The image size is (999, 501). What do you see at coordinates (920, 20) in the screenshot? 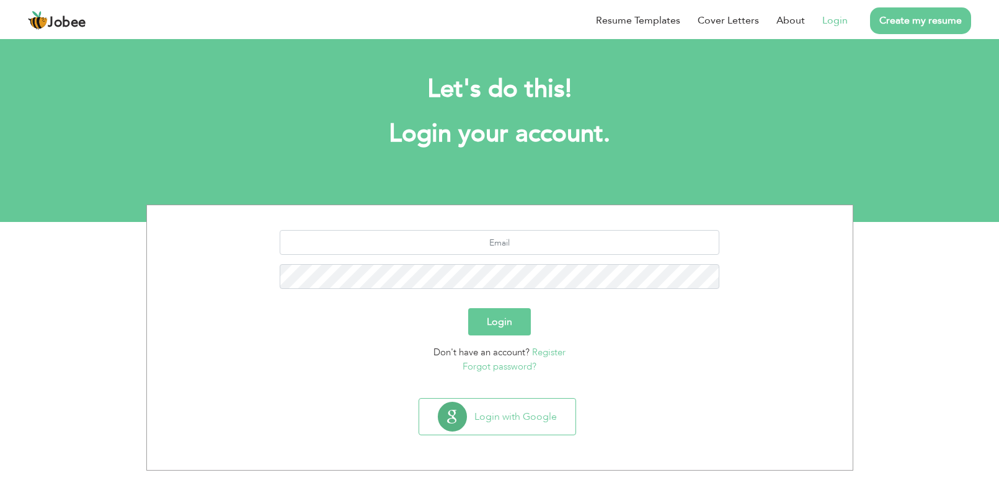
I see `a: Create my resume` at bounding box center [920, 20].